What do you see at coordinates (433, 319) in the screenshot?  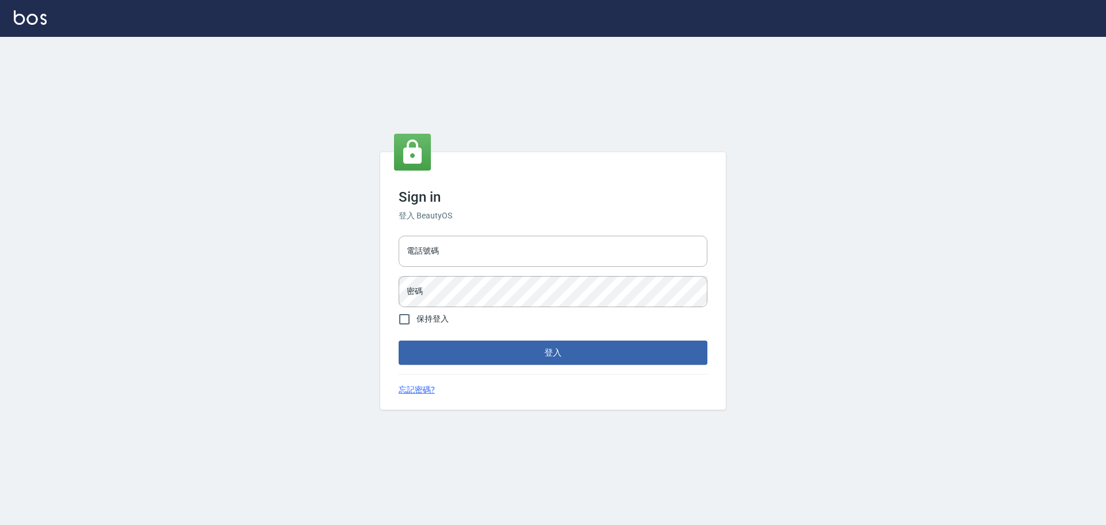 I see `span: 保持登入` at bounding box center [433, 319].